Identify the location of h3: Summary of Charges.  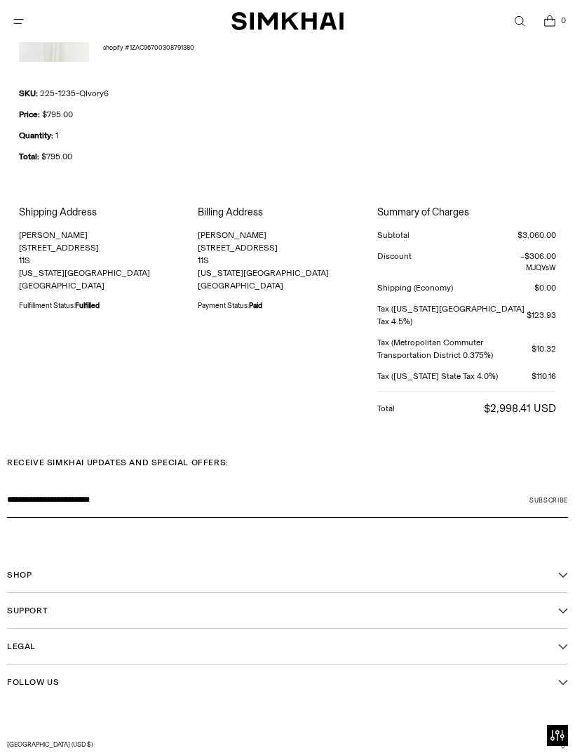
(466, 212).